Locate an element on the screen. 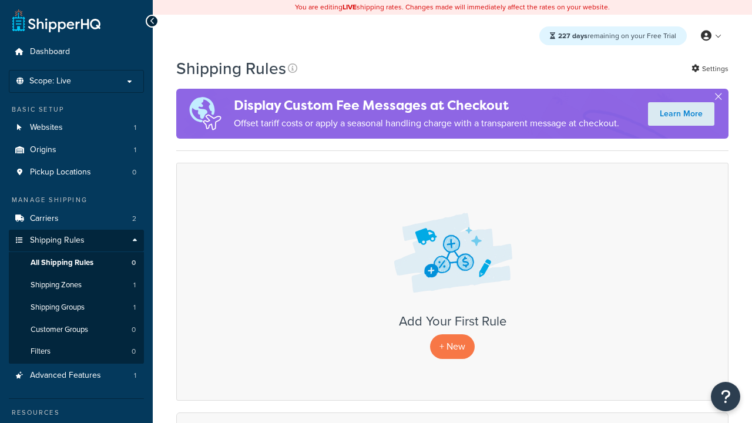  a: Filters 0 is located at coordinates (76, 351).